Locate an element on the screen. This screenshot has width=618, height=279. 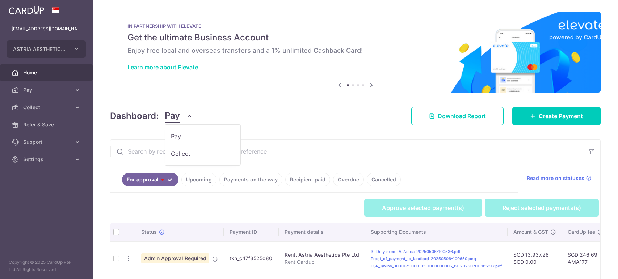
span: ASTRIA AESTHETICS PTE. LTD. is located at coordinates (40, 49).